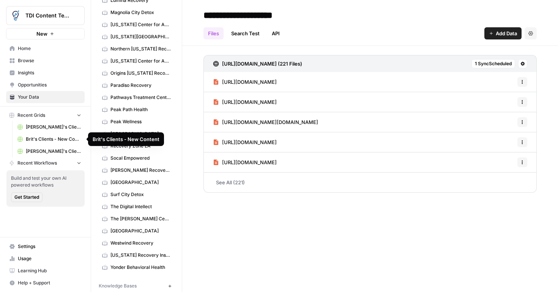 Image resolution: width=558 pixels, height=292 pixels. I want to click on button: 1 SyncScheduled, so click(493, 64).